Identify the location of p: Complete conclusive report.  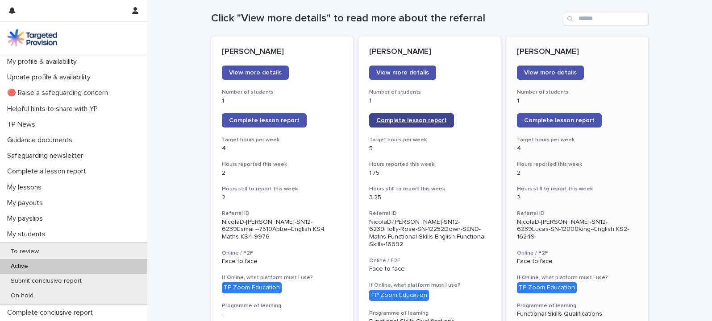
(52, 313).